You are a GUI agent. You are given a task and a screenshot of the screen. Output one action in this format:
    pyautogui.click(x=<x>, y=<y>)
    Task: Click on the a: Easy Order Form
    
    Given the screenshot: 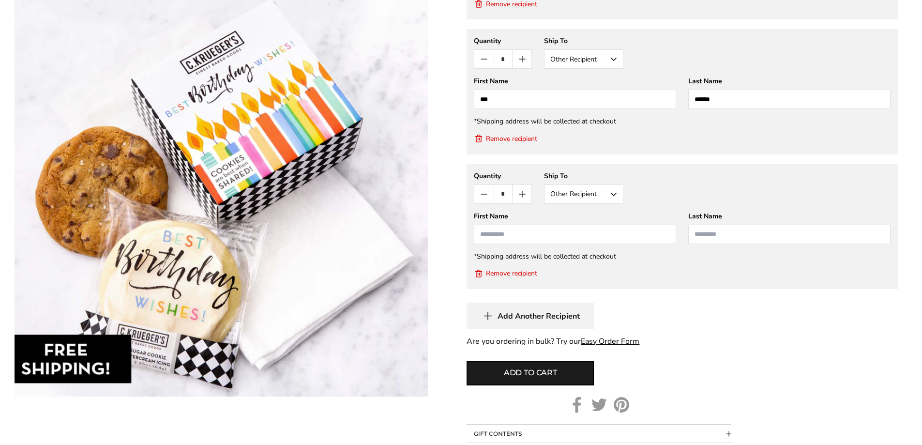 What is the action you would take?
    pyautogui.click(x=610, y=341)
    